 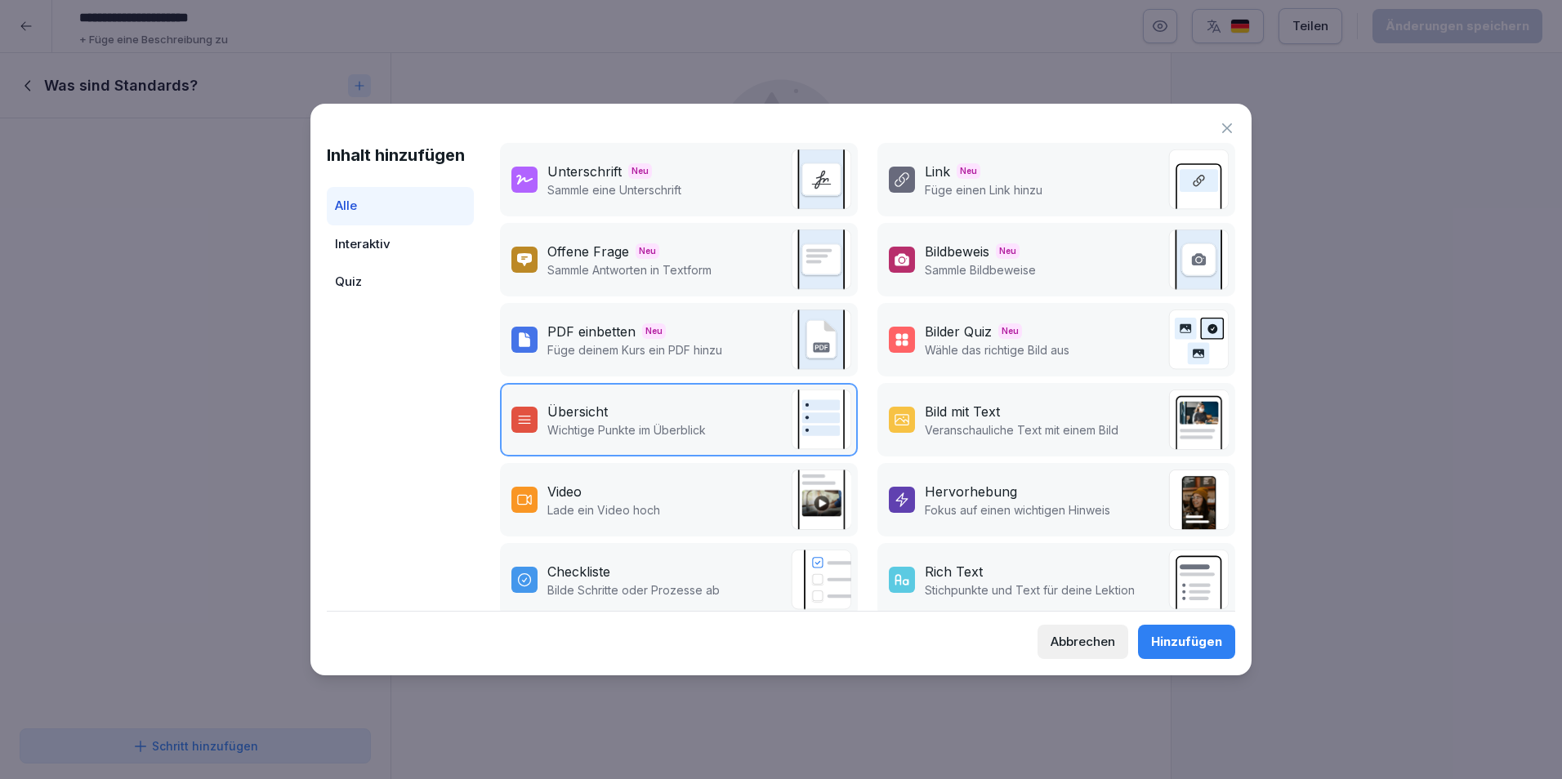 What do you see at coordinates (1198, 260) in the screenshot?
I see `img: image_upload.svg` at bounding box center [1198, 260].